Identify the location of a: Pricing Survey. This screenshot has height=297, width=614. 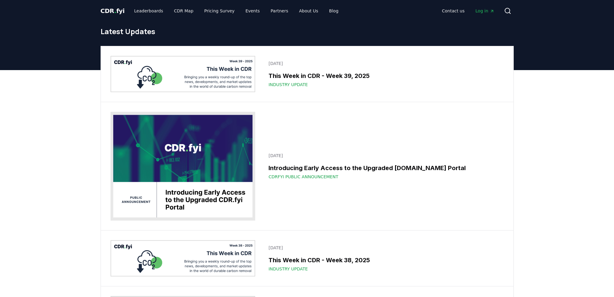
(219, 11).